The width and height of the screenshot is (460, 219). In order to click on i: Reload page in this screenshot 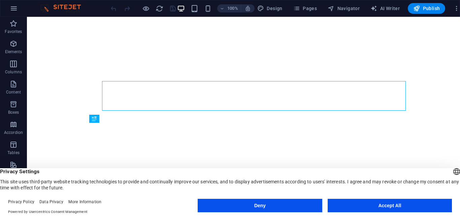, I will do `click(159, 8)`.